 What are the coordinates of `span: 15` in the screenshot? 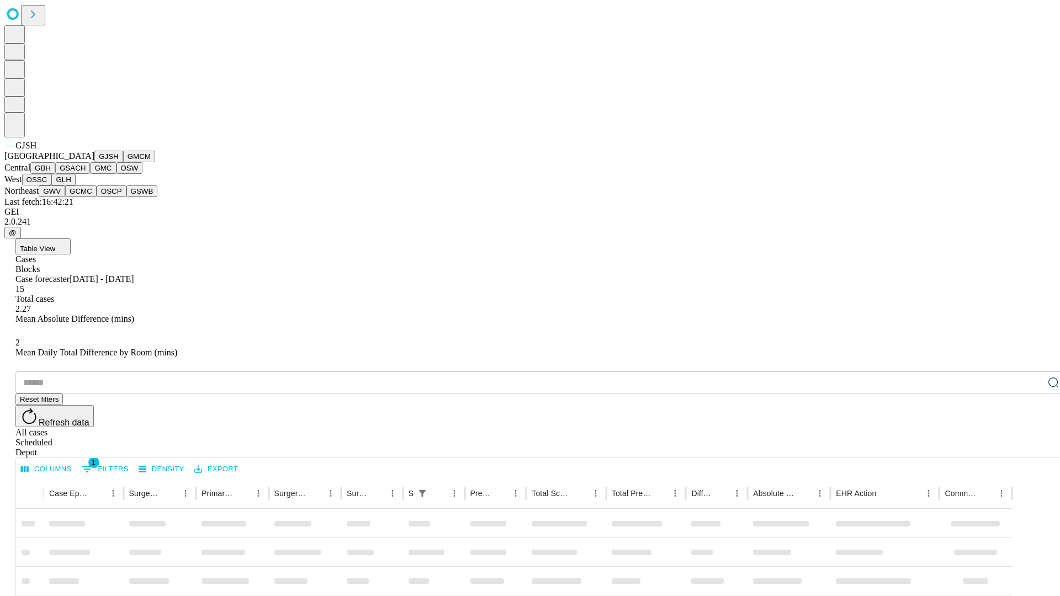 It's located at (20, 289).